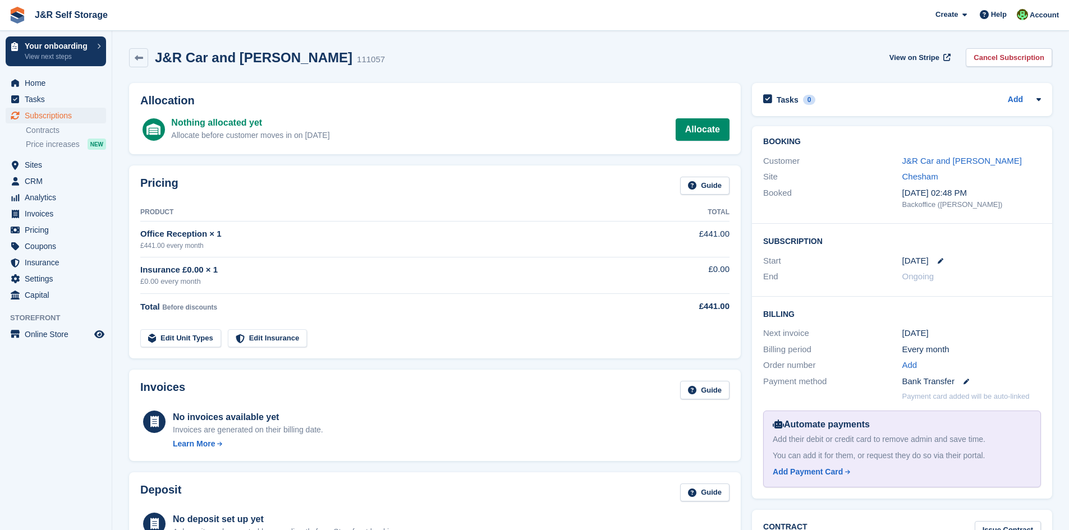  Describe the element at coordinates (56, 51) in the screenshot. I see `a: Your onboarding View next steps` at that location.